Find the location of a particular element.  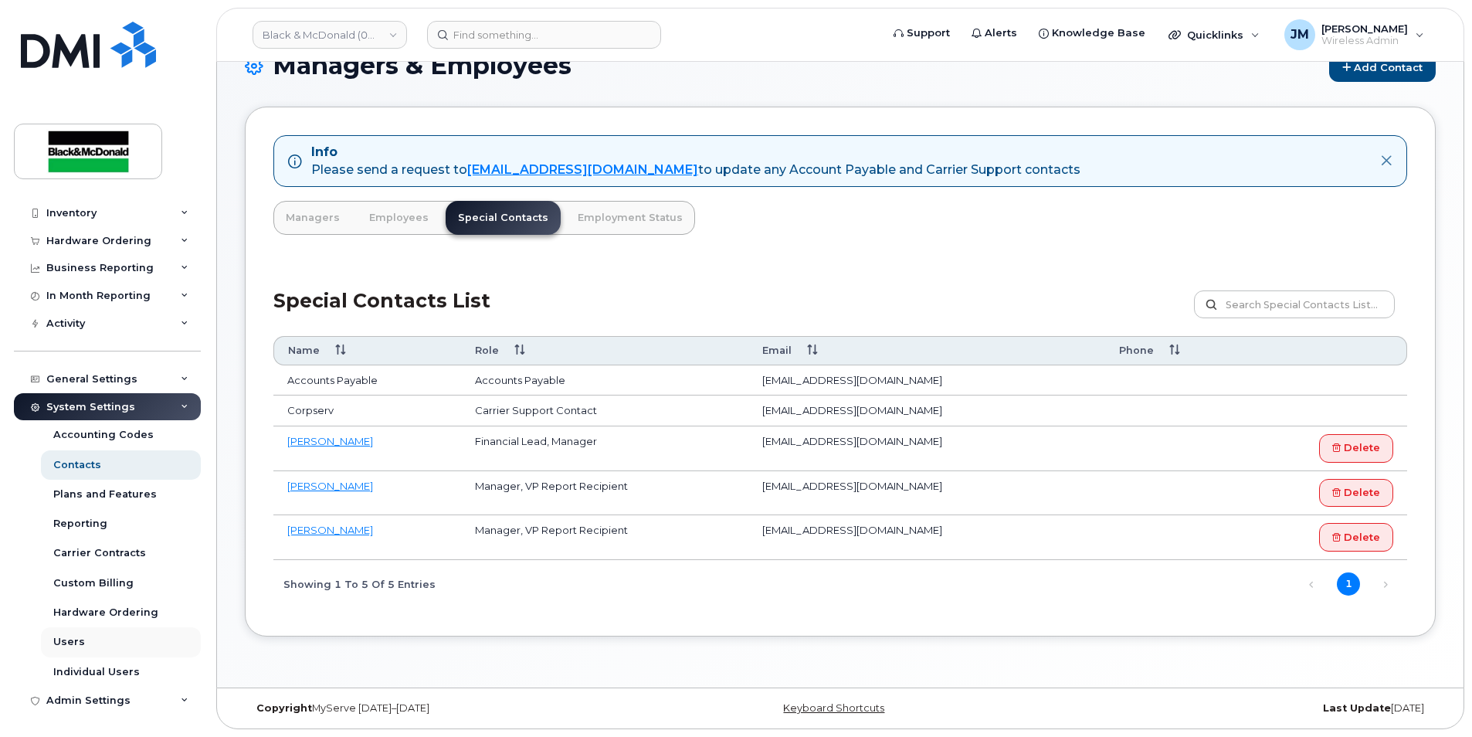

span: Support is located at coordinates (928, 33).